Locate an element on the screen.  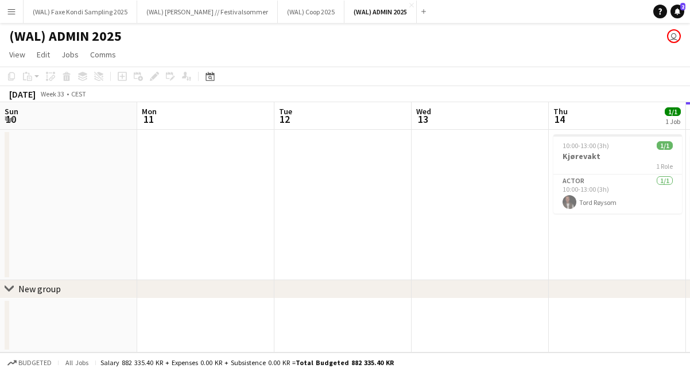
span: Mon is located at coordinates (149, 111).